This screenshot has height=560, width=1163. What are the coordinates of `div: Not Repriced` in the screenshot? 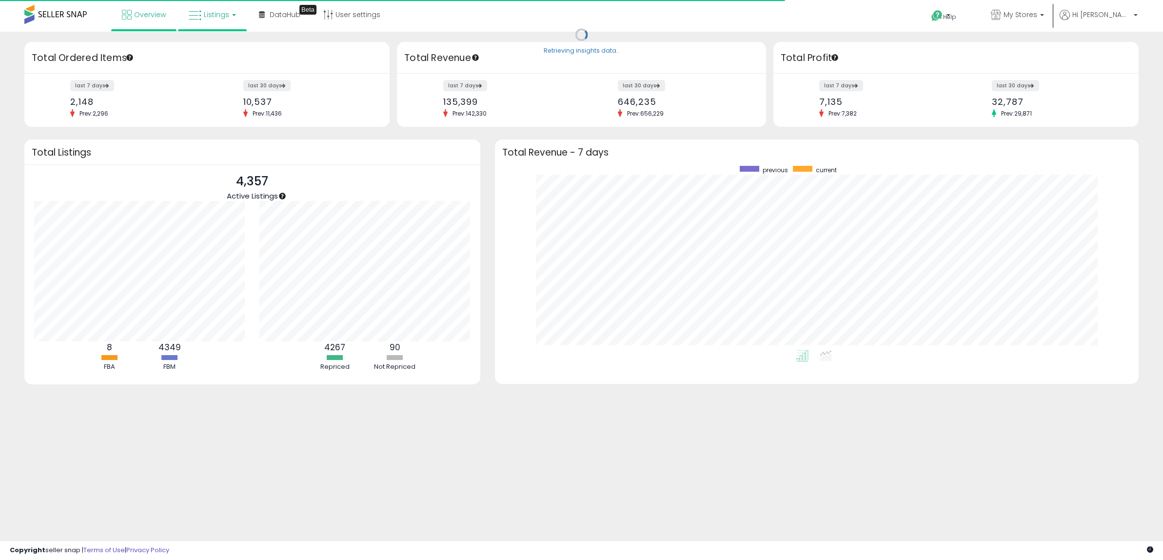 It's located at (395, 367).